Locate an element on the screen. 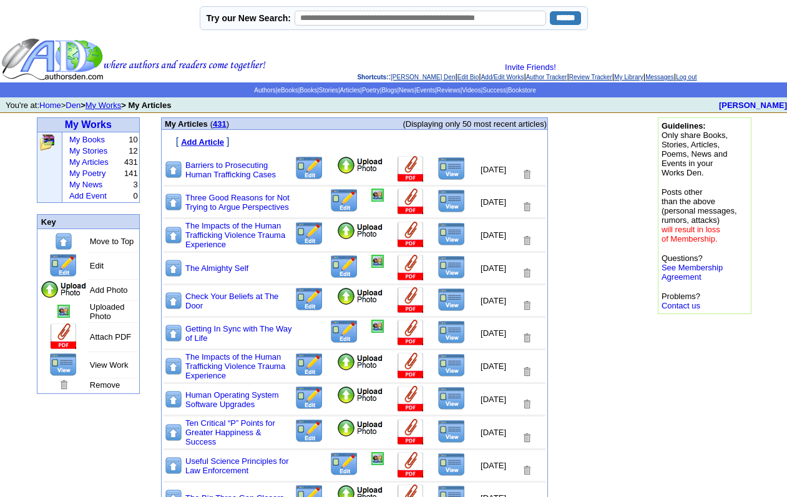 This screenshot has width=787, height=497. font: Edit is located at coordinates (97, 265).